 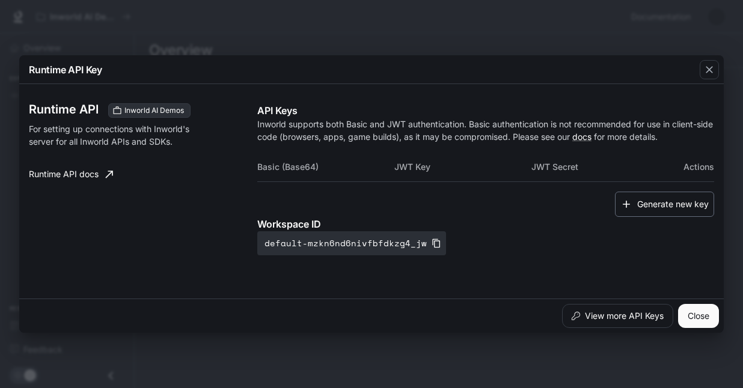 I want to click on button: default-mzkn6nd6nivfbfdkzg4_jw, so click(x=352, y=244).